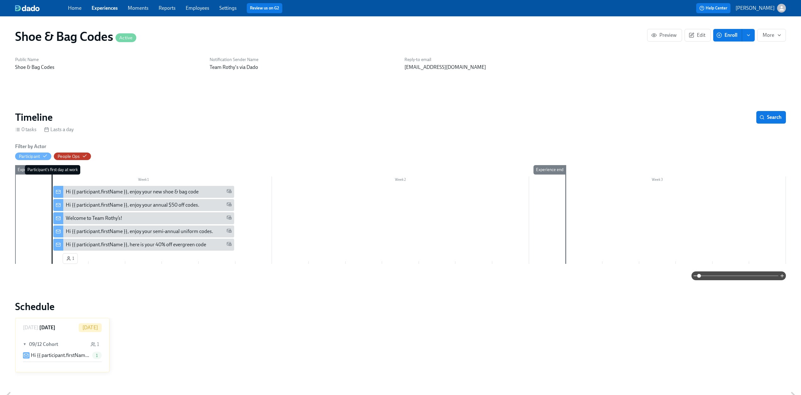  I want to click on a: Reports, so click(167, 8).